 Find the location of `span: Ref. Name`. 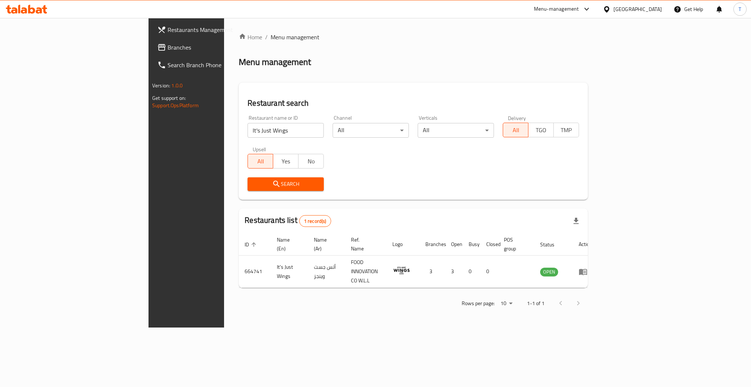

span: Ref. Name is located at coordinates (364, 244).